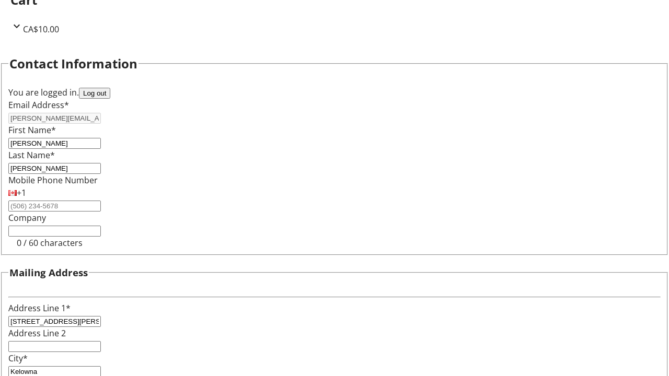  Describe the element at coordinates (50, 243) in the screenshot. I see `tr-character-limit: 0 / 60 characters` at that location.